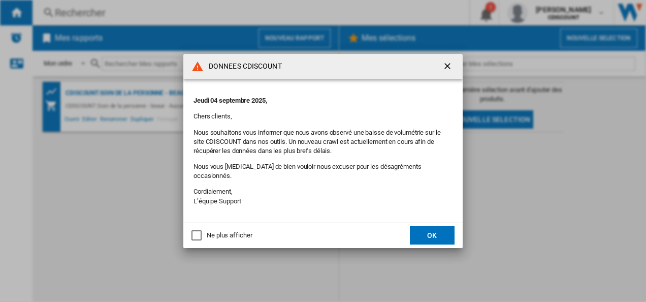 This screenshot has width=646, height=302. I want to click on strong: Jeudi 04 septembre 2025,, so click(230, 100).